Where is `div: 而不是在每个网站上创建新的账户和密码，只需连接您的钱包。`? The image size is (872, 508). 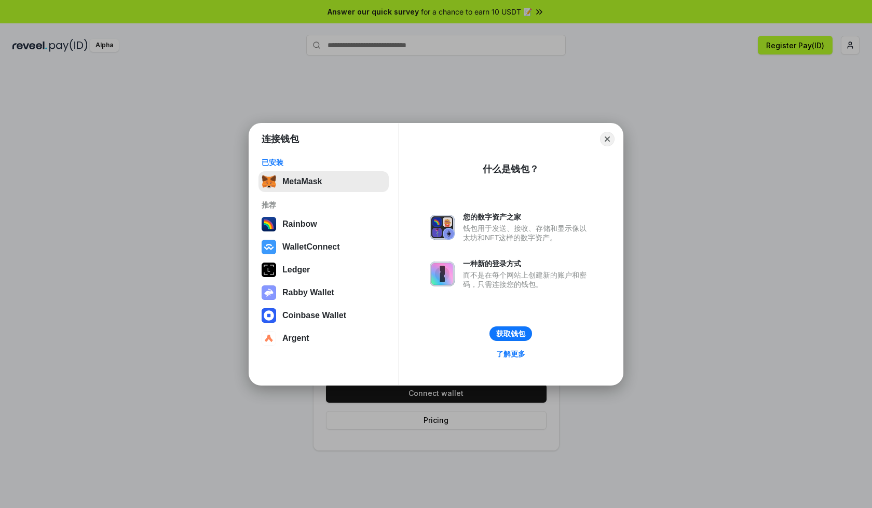 div: 而不是在每个网站上创建新的账户和密码，只需连接您的钱包。 is located at coordinates (527, 280).